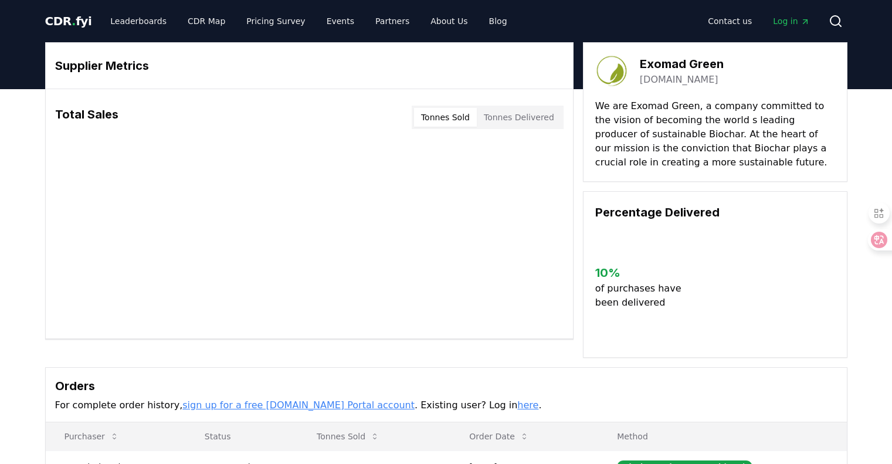  Describe the element at coordinates (643, 273) in the screenshot. I see `h3: 10 %` at that location.